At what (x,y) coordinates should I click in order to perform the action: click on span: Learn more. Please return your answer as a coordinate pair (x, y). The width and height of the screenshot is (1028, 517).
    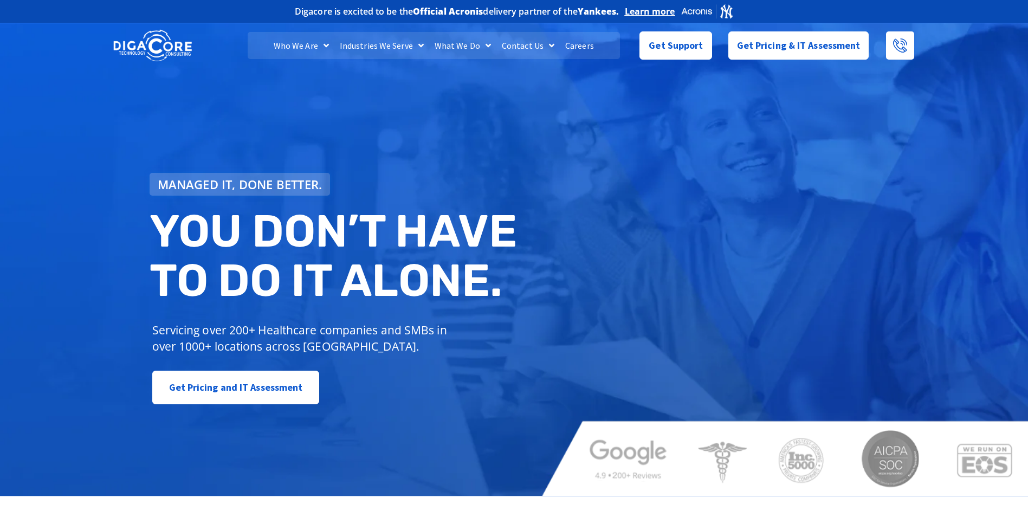
    Looking at the image, I should click on (650, 11).